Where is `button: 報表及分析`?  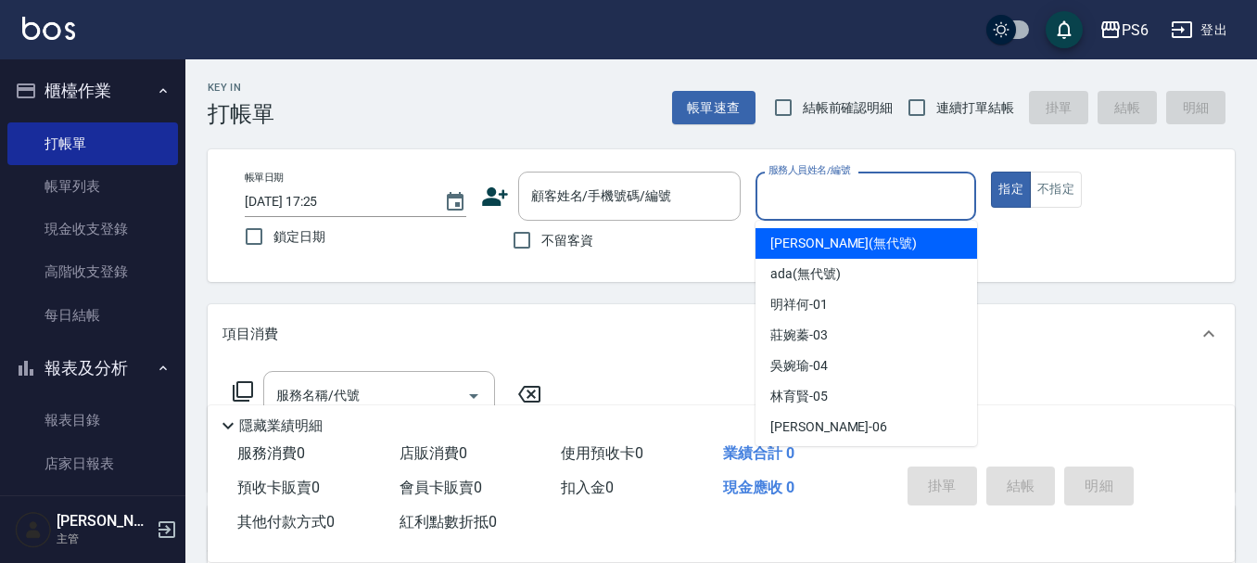
button: 報表及分析 is located at coordinates (93, 368).